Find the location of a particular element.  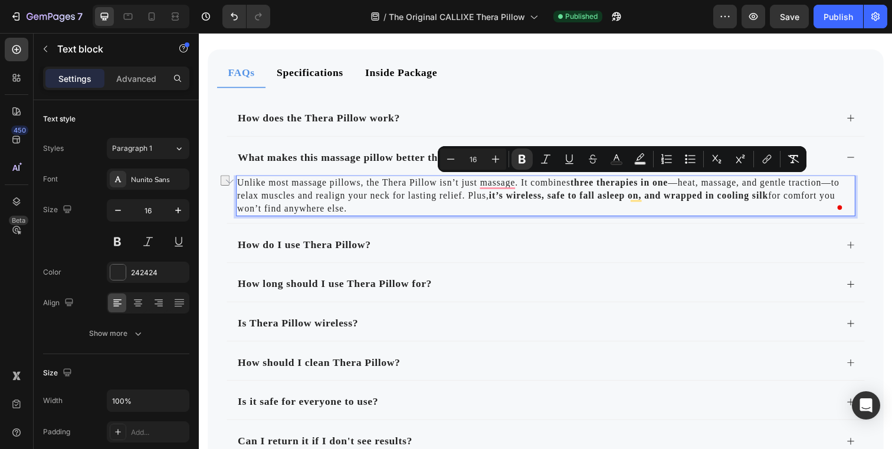

p: How do I use Thera Pillow? is located at coordinates (107, 216).